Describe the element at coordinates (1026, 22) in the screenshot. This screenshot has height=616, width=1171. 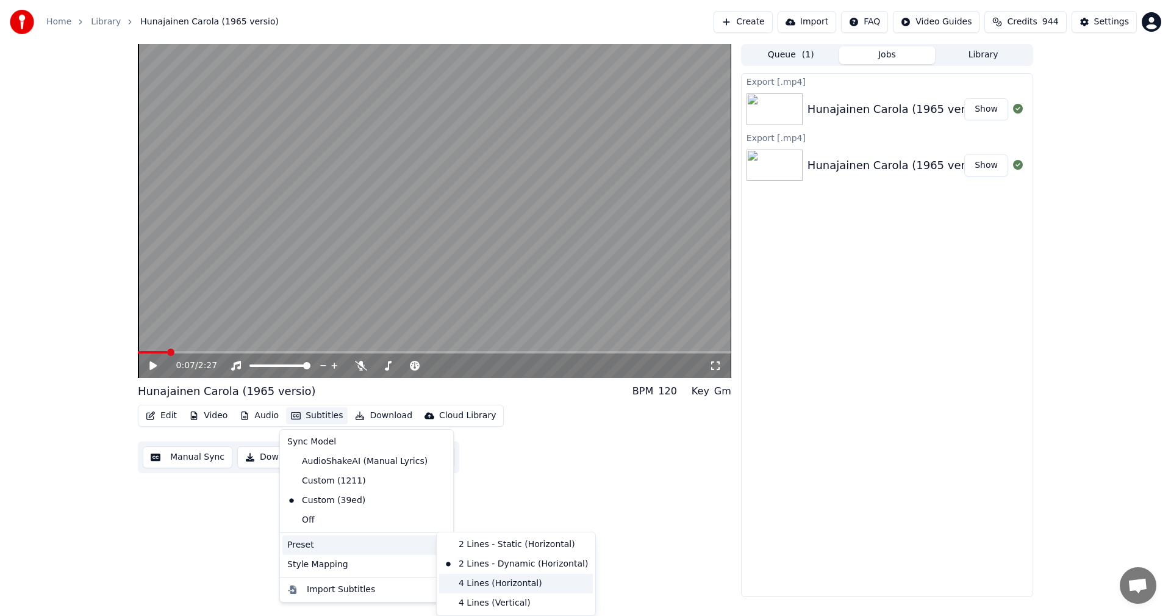
I see `button: Credits944` at that location.